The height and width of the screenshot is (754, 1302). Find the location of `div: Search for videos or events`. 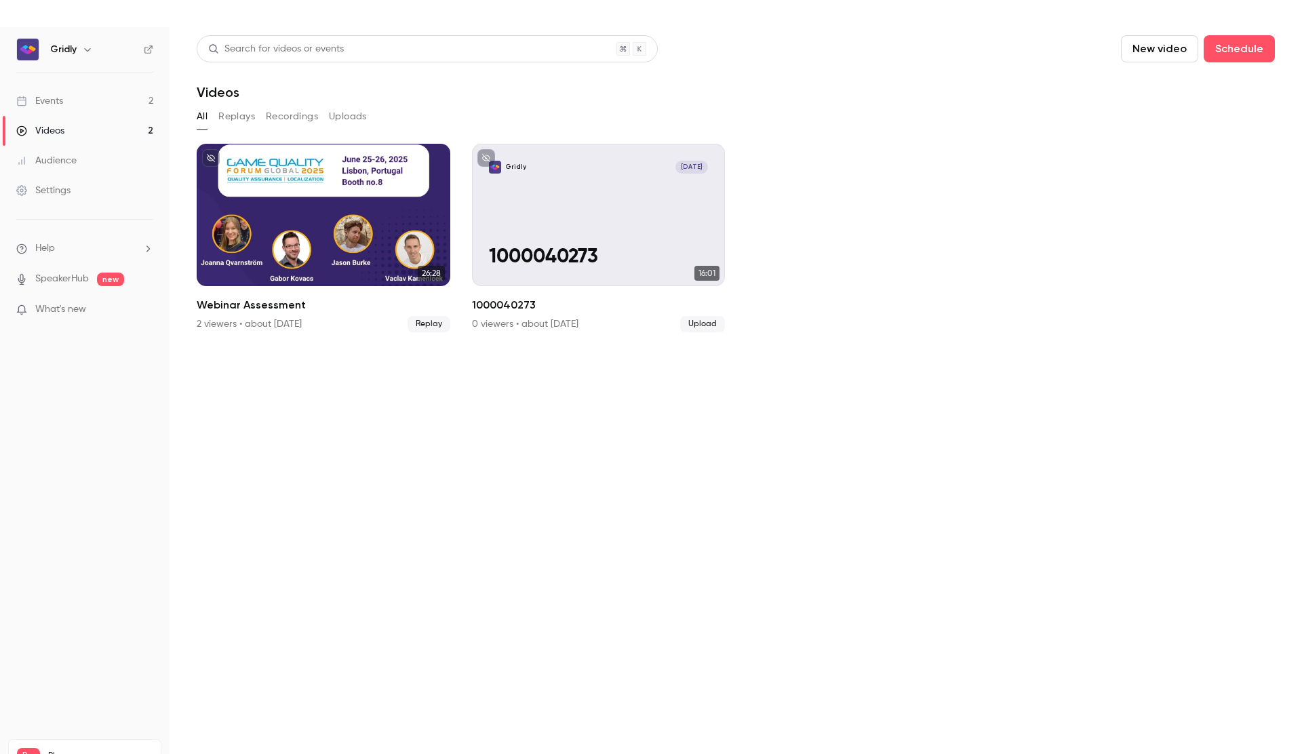

div: Search for videos or events is located at coordinates (276, 49).